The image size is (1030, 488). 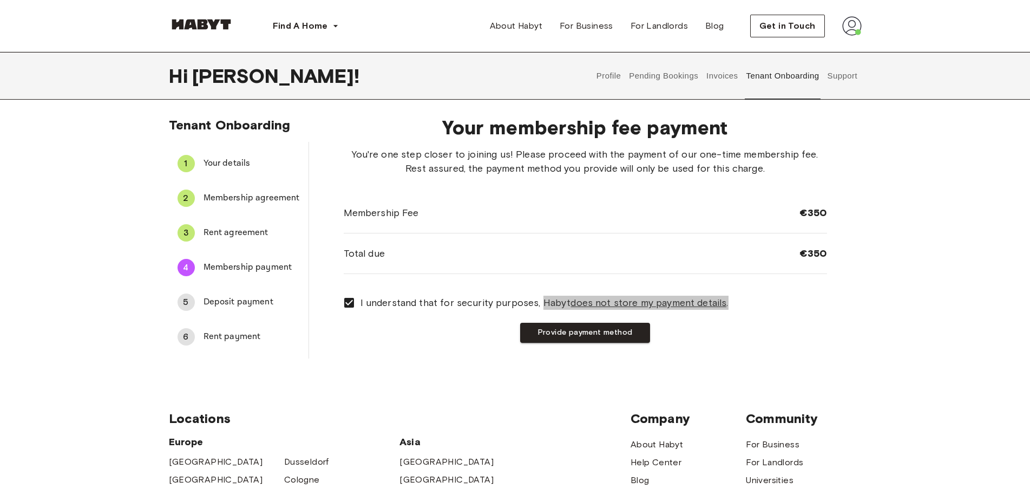 I want to click on u: does not store my payment details, so click(x=648, y=303).